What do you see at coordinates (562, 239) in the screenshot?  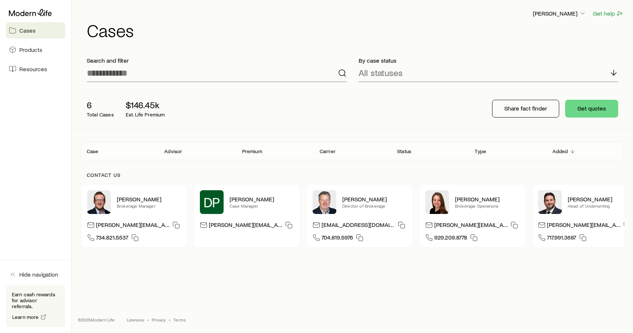 I see `span: 717.991.3687` at bounding box center [562, 239].